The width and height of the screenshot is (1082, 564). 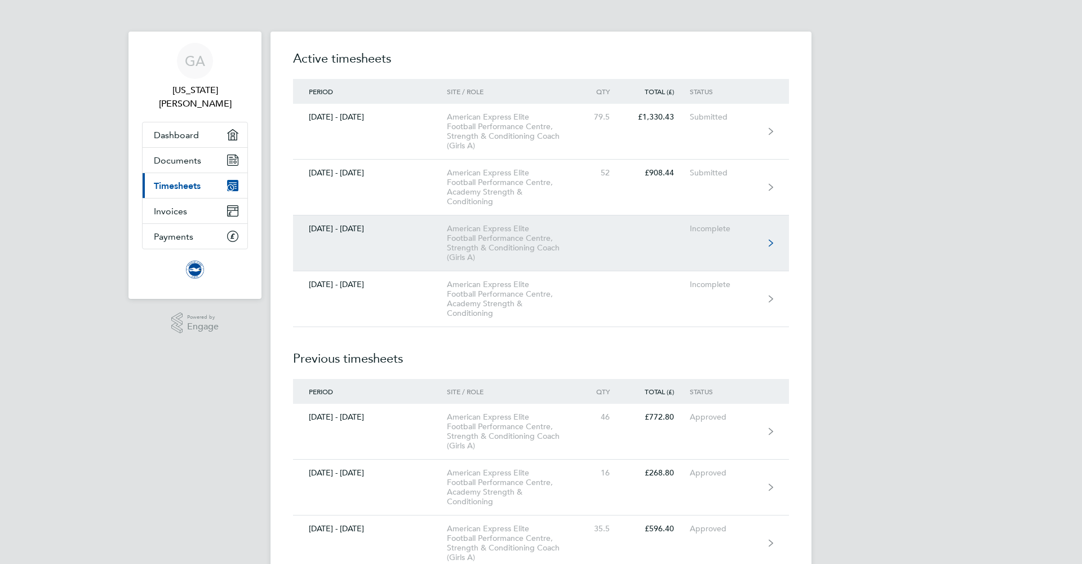 What do you see at coordinates (195, 61) in the screenshot?
I see `span: GA` at bounding box center [195, 61].